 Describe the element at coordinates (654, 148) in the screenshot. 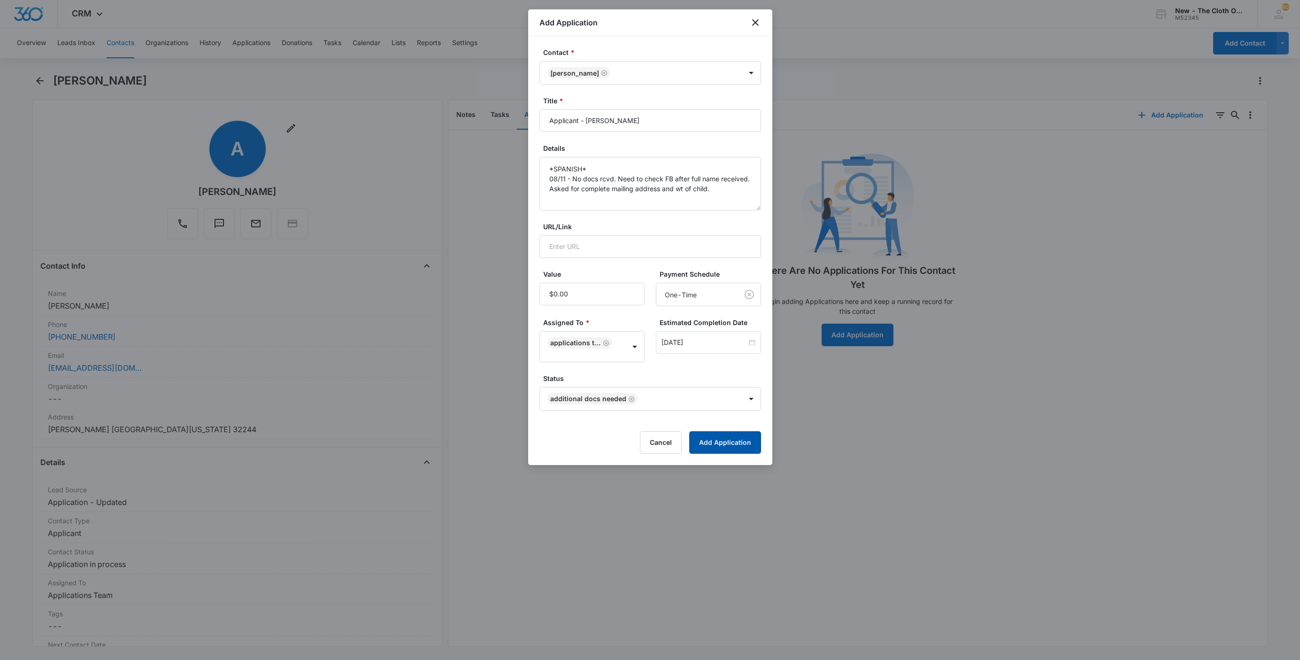

I see `label: Details` at that location.